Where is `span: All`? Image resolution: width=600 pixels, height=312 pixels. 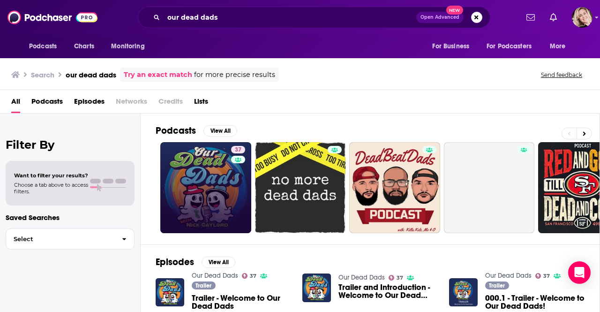
span: All is located at coordinates (15, 103).